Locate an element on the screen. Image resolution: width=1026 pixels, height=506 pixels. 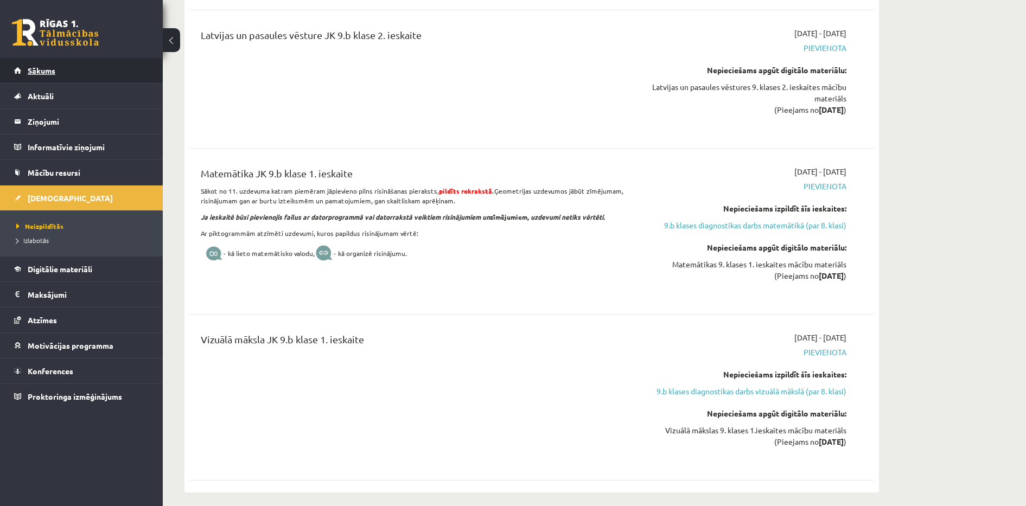
a: Atzīmes is located at coordinates (81, 320).